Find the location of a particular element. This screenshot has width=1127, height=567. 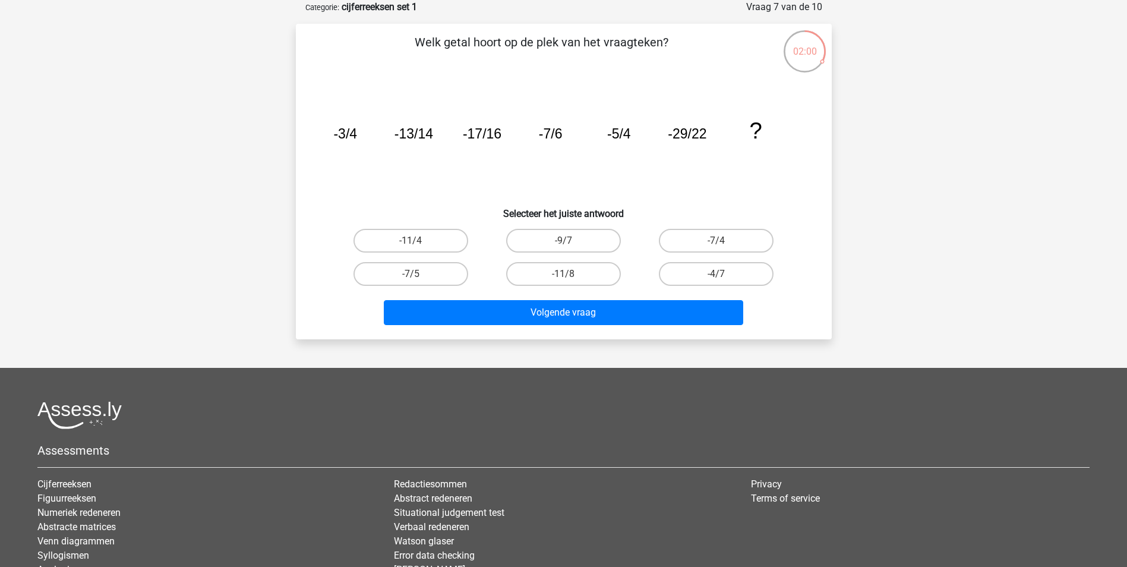

label: -4/7 is located at coordinates (716, 274).